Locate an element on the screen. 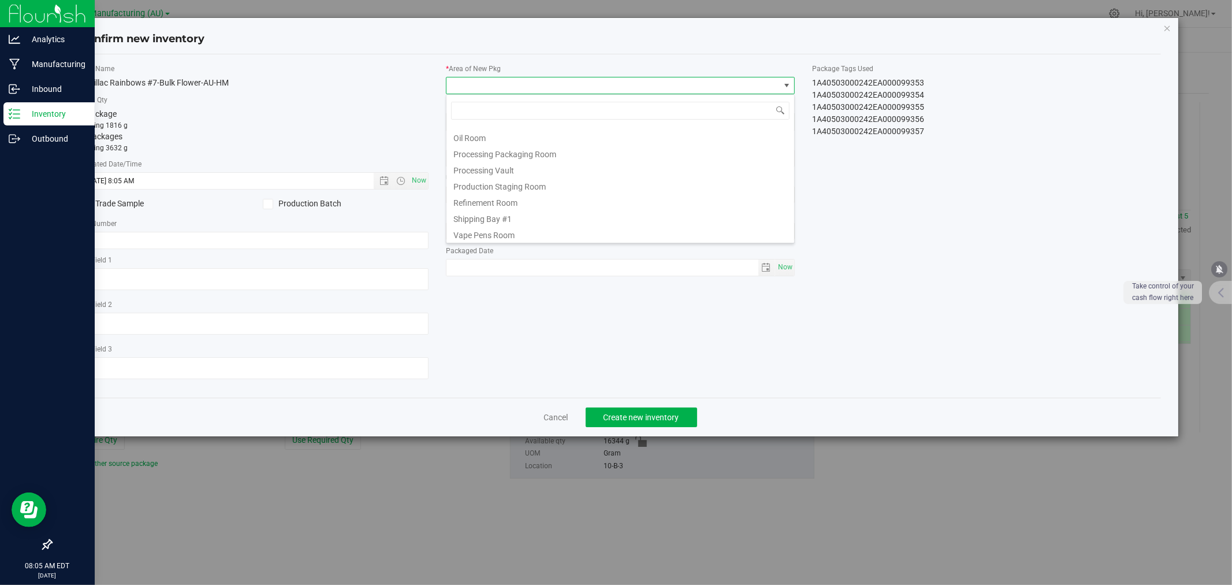 The width and height of the screenshot is (1232, 585). span: 1 package is located at coordinates (98, 114).